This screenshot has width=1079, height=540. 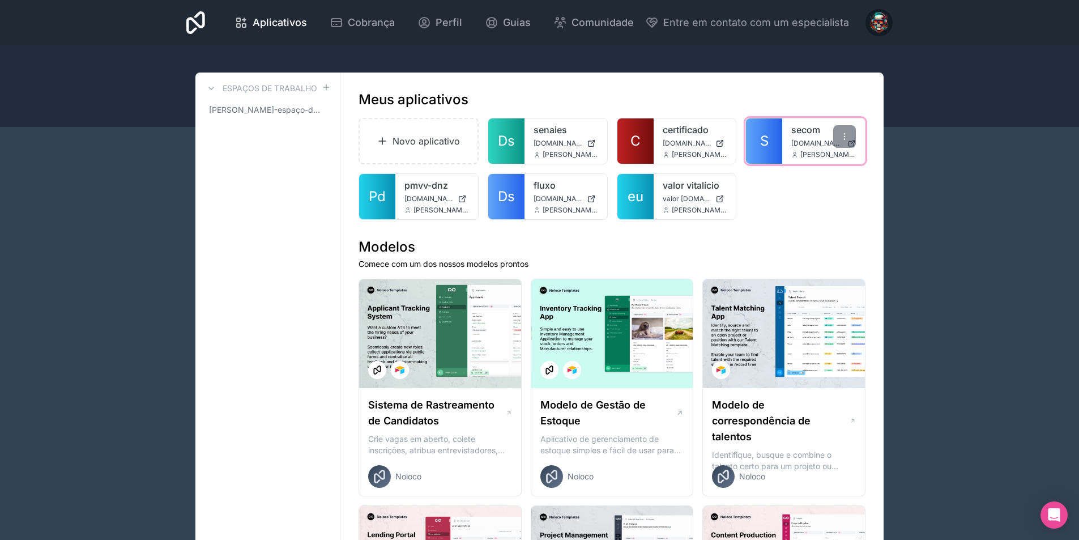 I want to click on font: Perfil, so click(x=449, y=22).